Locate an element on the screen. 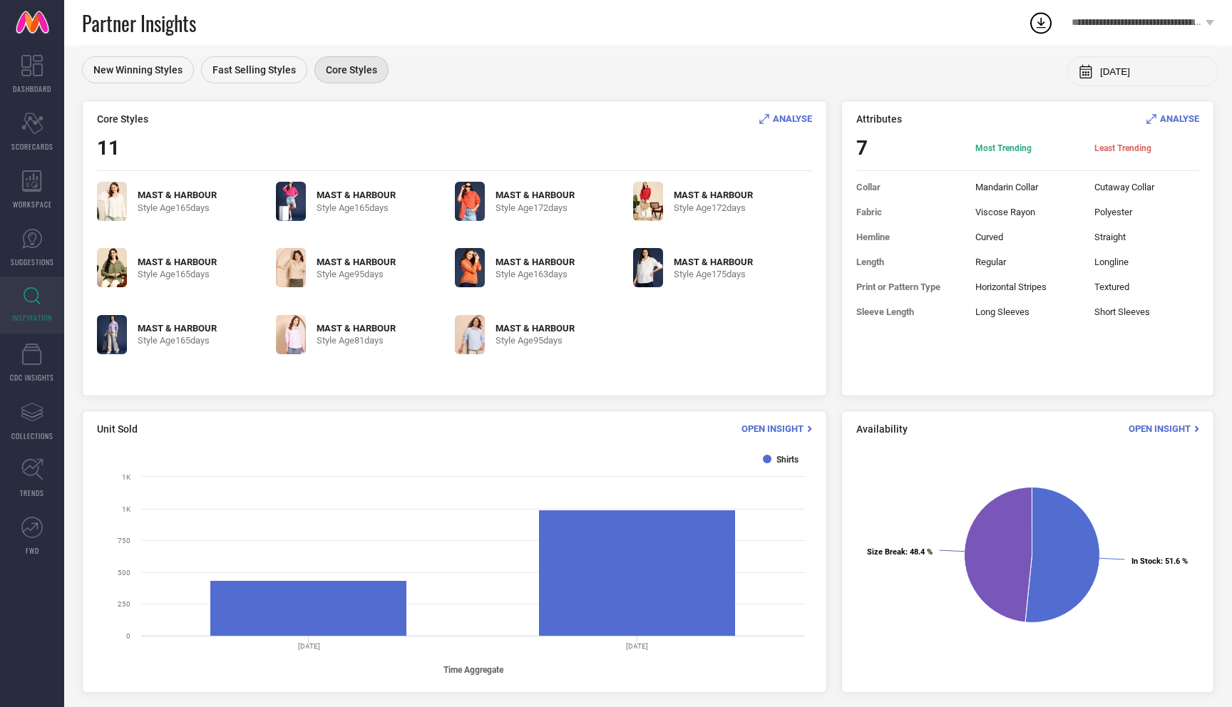 This screenshot has width=1232, height=707. img: b0eec96f-048d-4d7f-adf3-3362bdb778df1709120037711-Mast--Harbour-Women-Shirts-5591709120037232-1.jpg is located at coordinates (648, 267).